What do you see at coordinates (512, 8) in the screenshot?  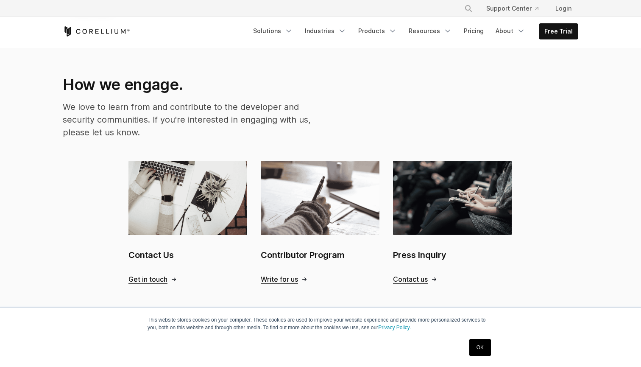 I see `a: Support Center` at bounding box center [512, 8].